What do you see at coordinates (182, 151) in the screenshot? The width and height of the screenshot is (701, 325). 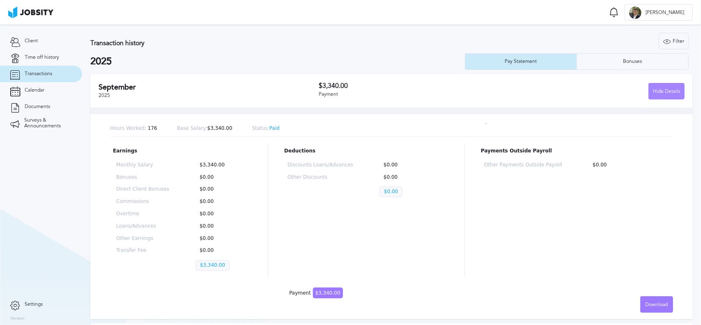 I see `p: Earnings` at bounding box center [182, 151].